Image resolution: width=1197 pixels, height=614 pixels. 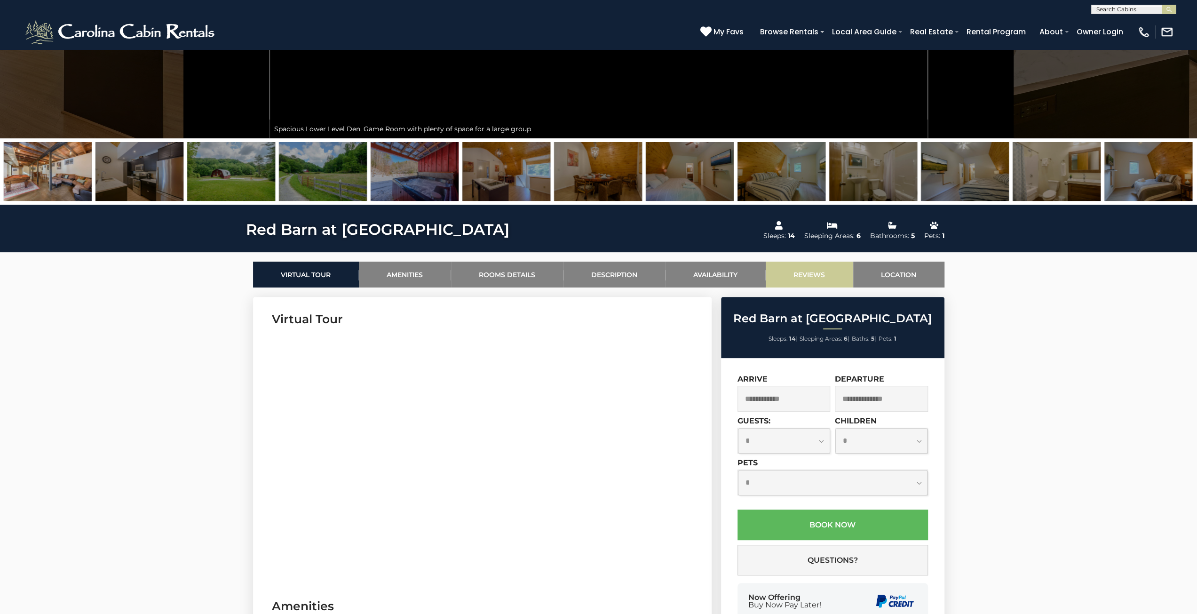 What do you see at coordinates (614, 274) in the screenshot?
I see `a: Description` at bounding box center [614, 274].